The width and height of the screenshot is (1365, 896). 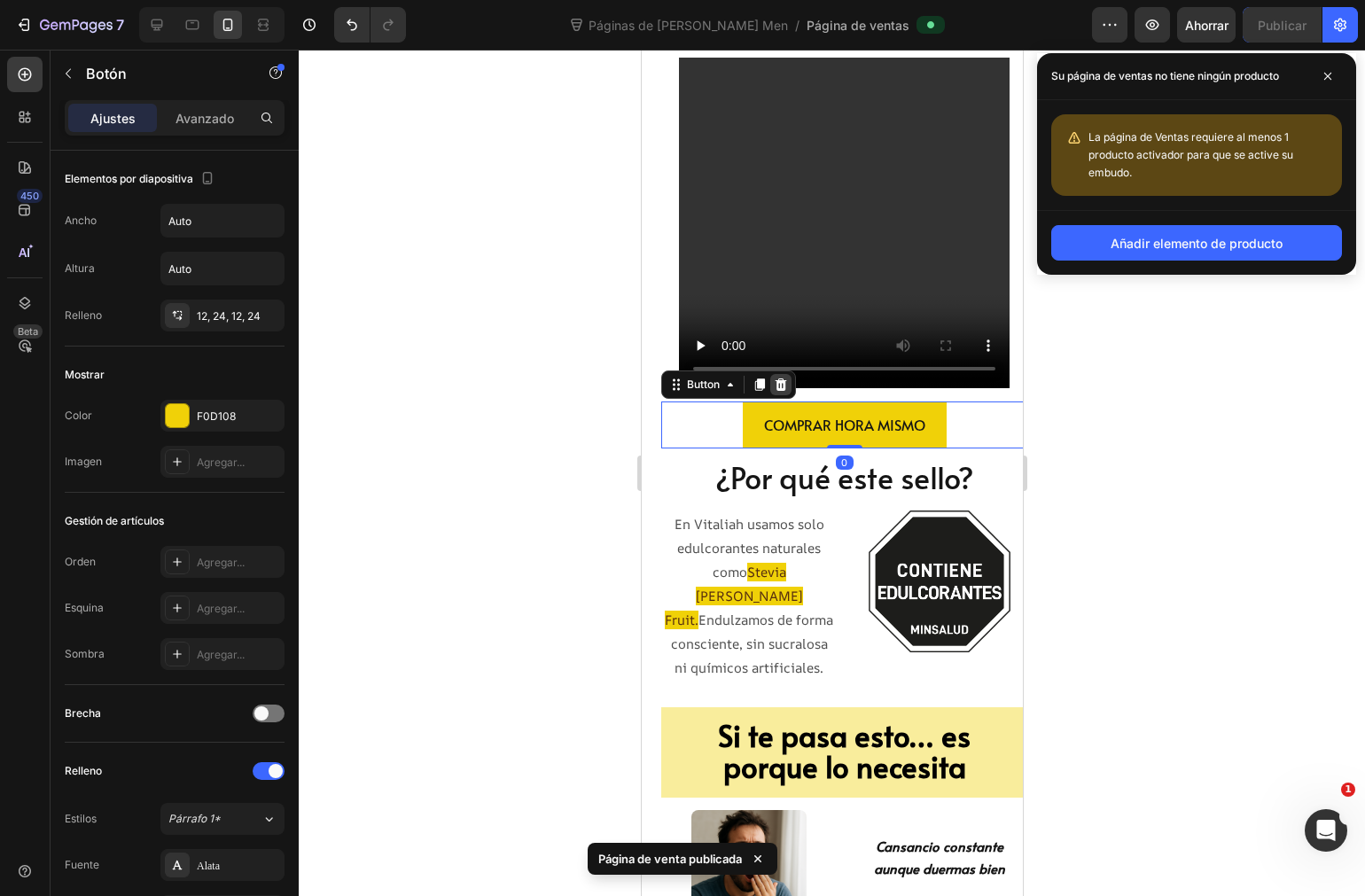 I want to click on font: F0D108, so click(x=216, y=416).